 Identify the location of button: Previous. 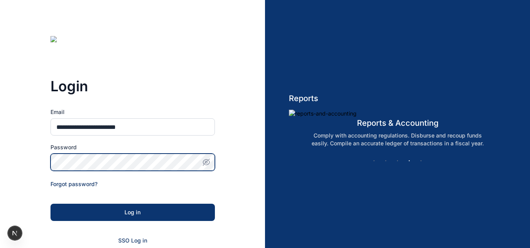
(342, 161).